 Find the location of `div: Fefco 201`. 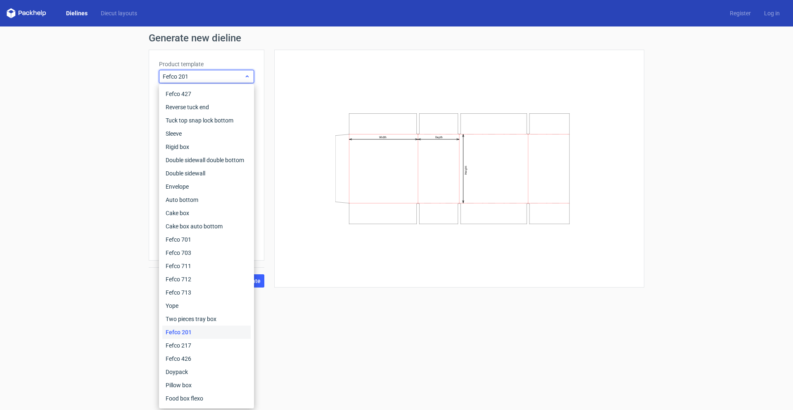

div: Fefco 201 is located at coordinates (207, 332).